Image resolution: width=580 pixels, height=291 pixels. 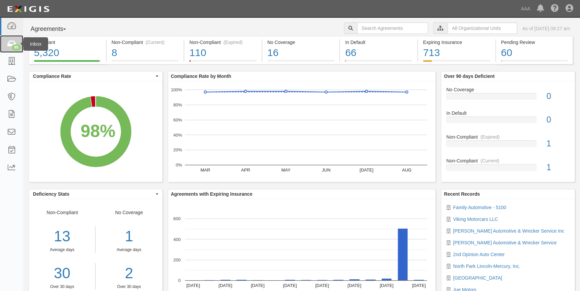 I want to click on text: 100%, so click(x=176, y=90).